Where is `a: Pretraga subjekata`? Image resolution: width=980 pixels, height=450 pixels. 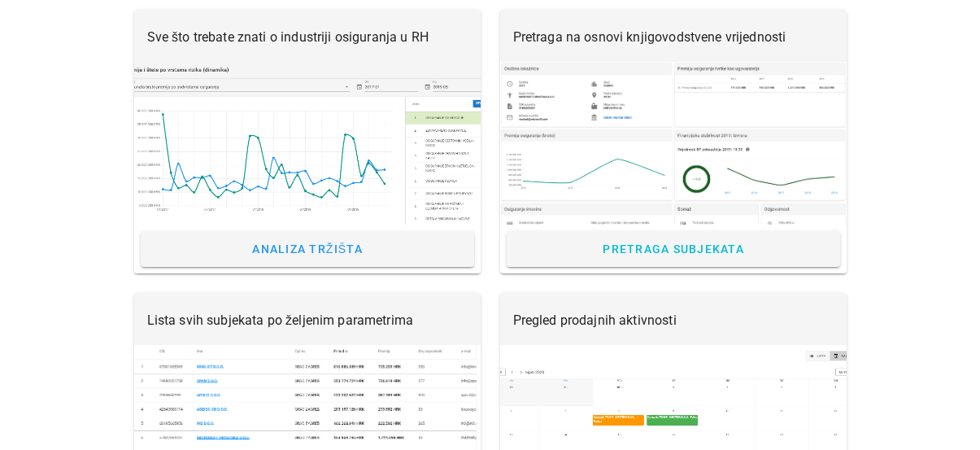 a: Pretraga subjekata is located at coordinates (673, 249).